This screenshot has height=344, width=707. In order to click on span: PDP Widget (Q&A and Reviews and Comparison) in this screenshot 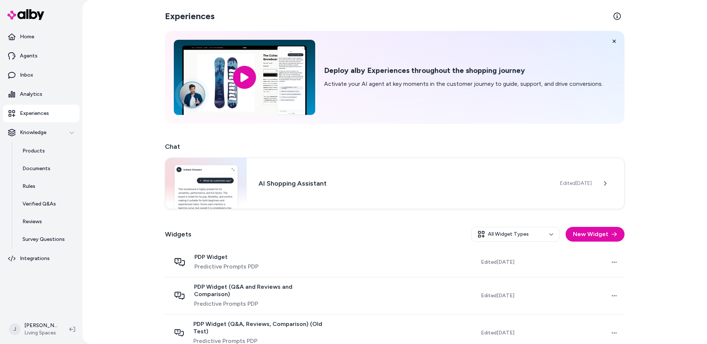, I will do `click(259, 290)`.